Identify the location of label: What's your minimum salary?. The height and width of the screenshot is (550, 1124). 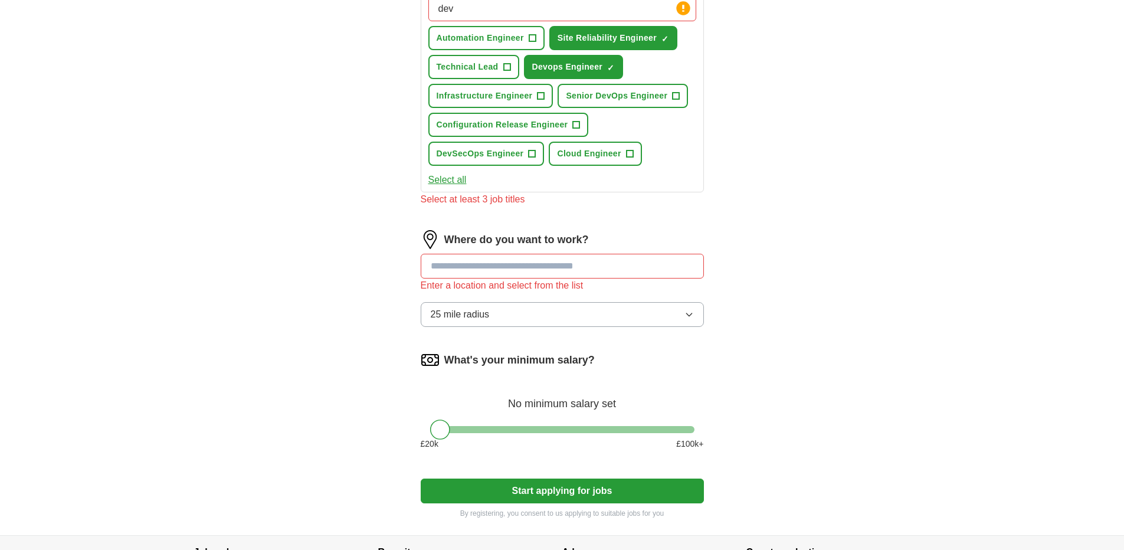
(519, 360).